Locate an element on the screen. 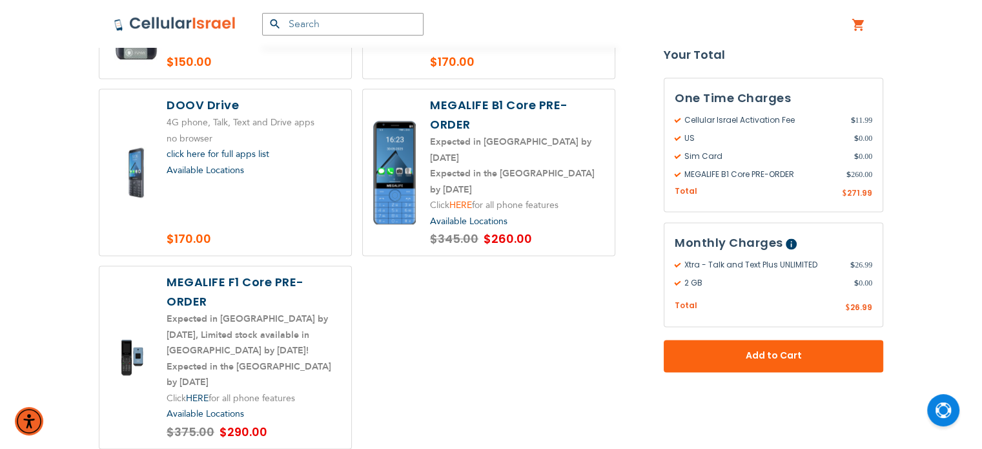 The height and width of the screenshot is (449, 982). span: Help is located at coordinates (791, 244).